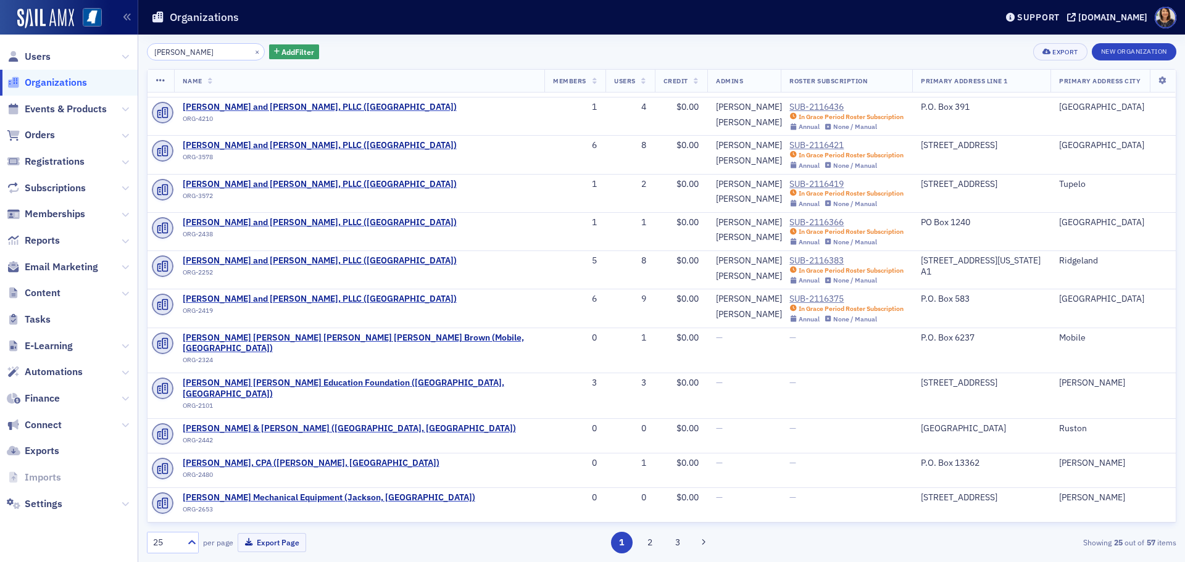  I want to click on div: P.O. Box 391, so click(981, 107).